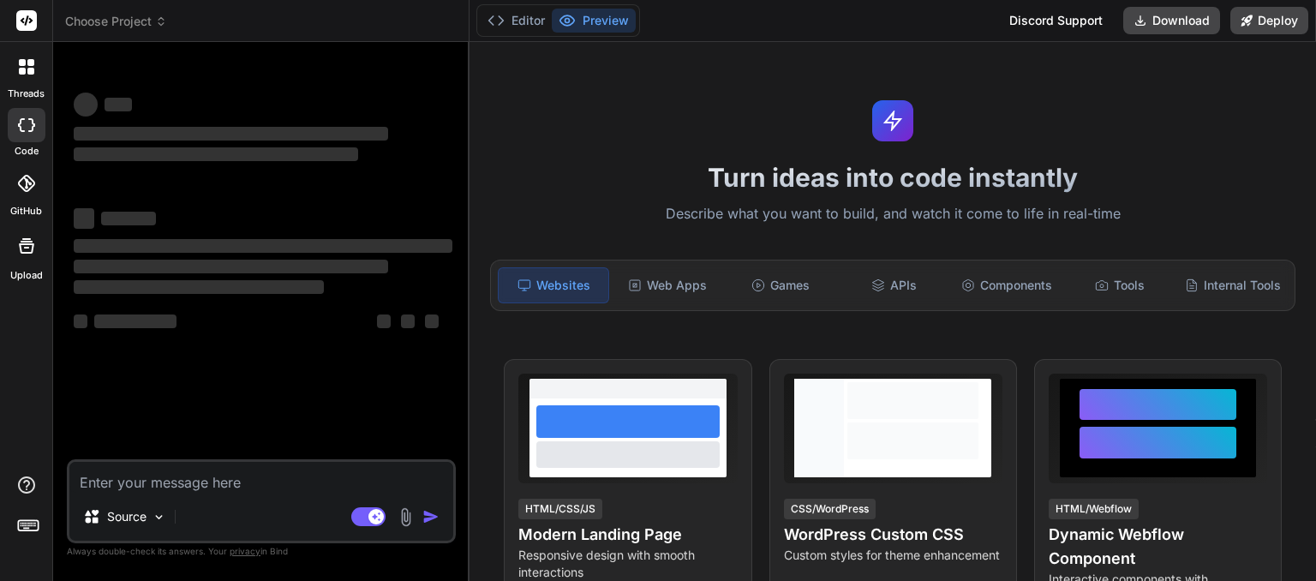  What do you see at coordinates (1094, 509) in the screenshot?
I see `div: HTML/Webflow` at bounding box center [1094, 509].